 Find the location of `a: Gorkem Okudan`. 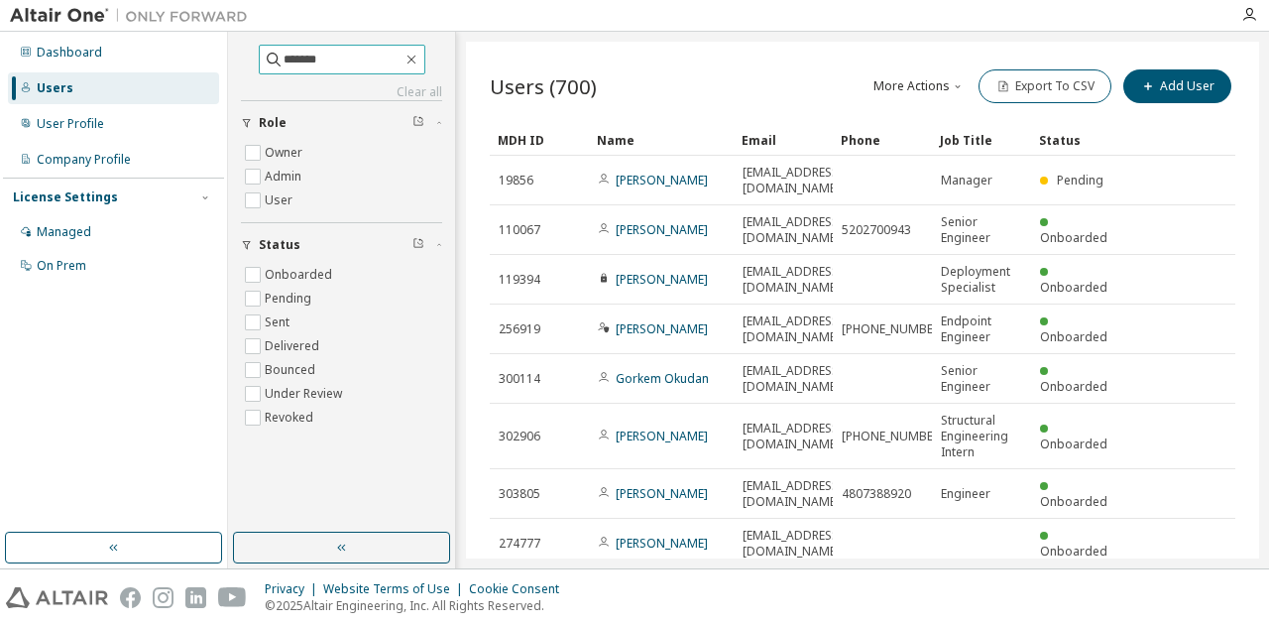

a: Gorkem Okudan is located at coordinates (662, 378).